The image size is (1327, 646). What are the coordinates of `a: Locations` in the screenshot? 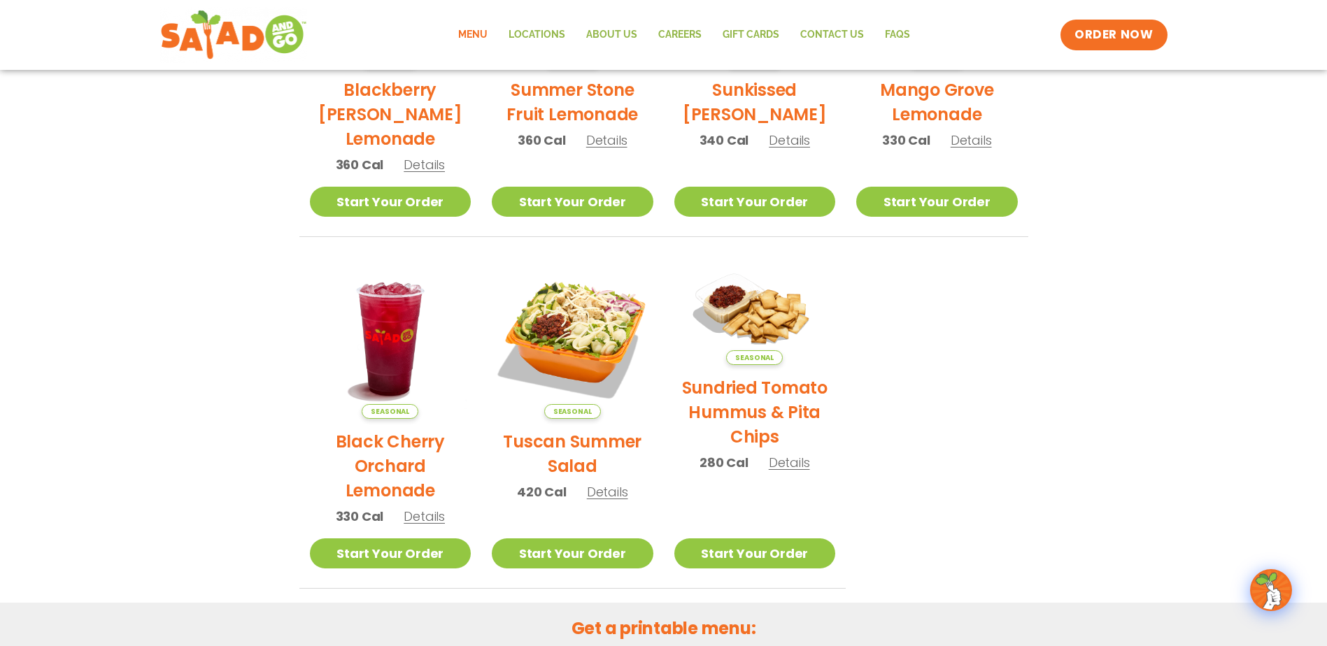 It's located at (536, 35).